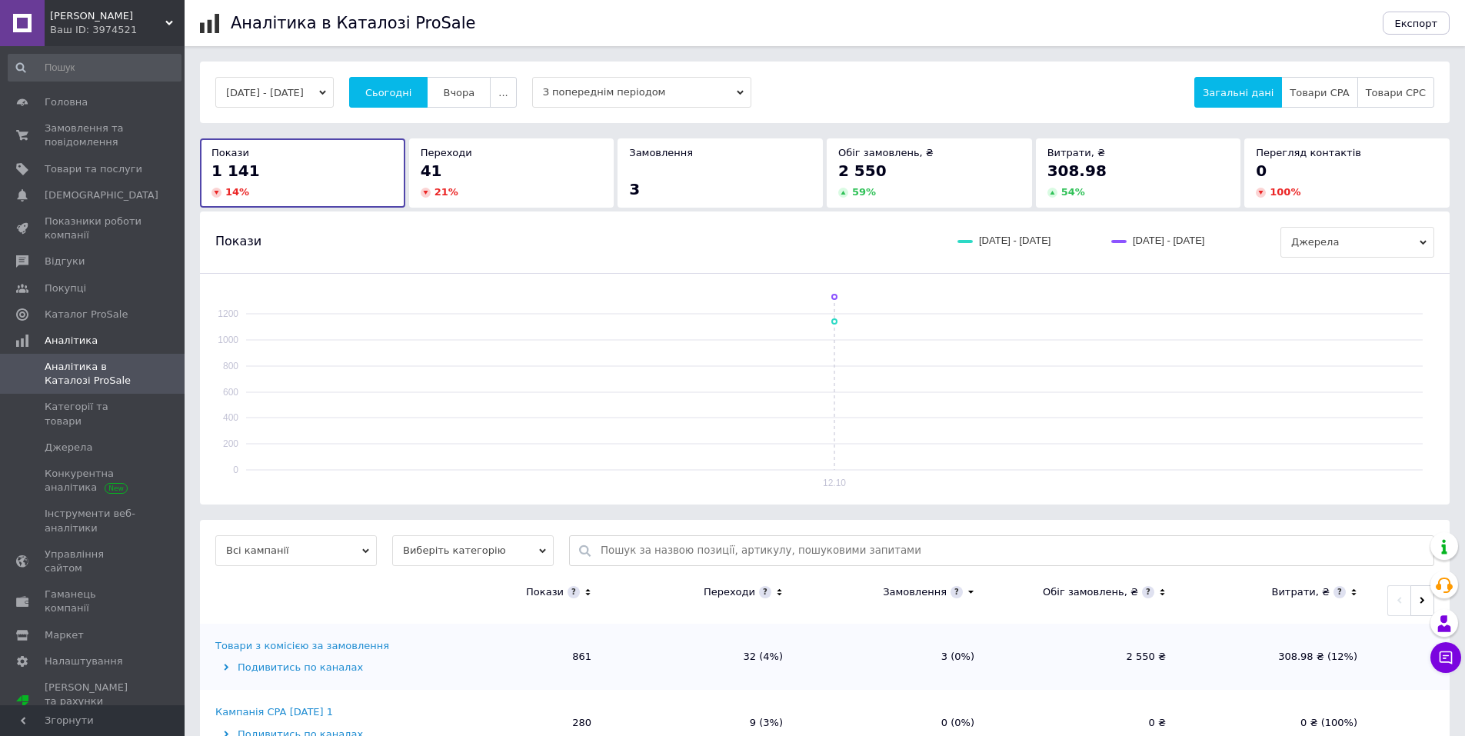  I want to click on text: 1200, so click(228, 314).